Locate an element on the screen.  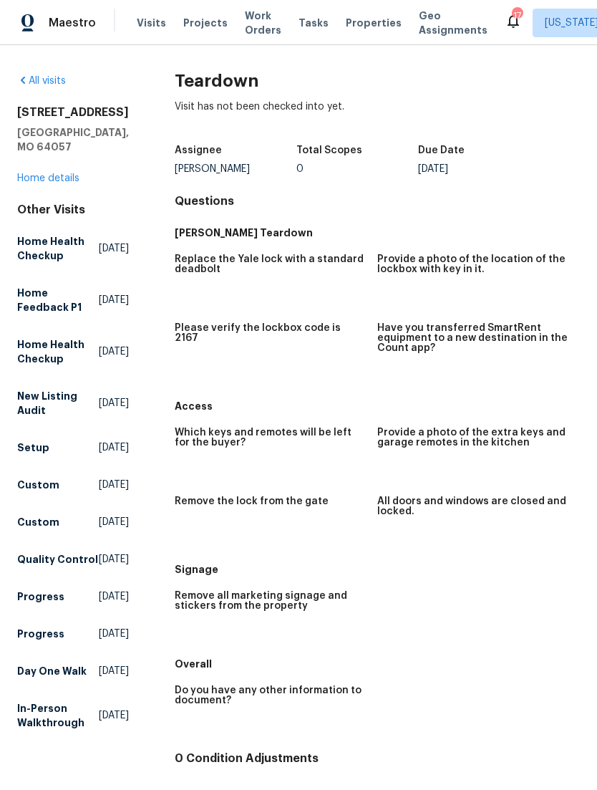
h5: Setup is located at coordinates (33, 448).